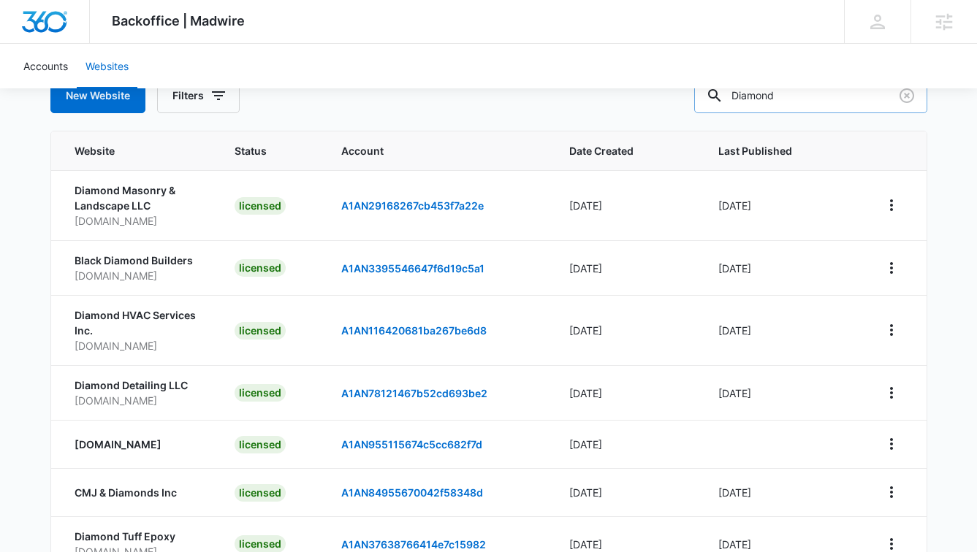 This screenshot has width=977, height=552. Describe the element at coordinates (137, 198) in the screenshot. I see `p: Diamond Masonry & Landscape LLC` at that location.